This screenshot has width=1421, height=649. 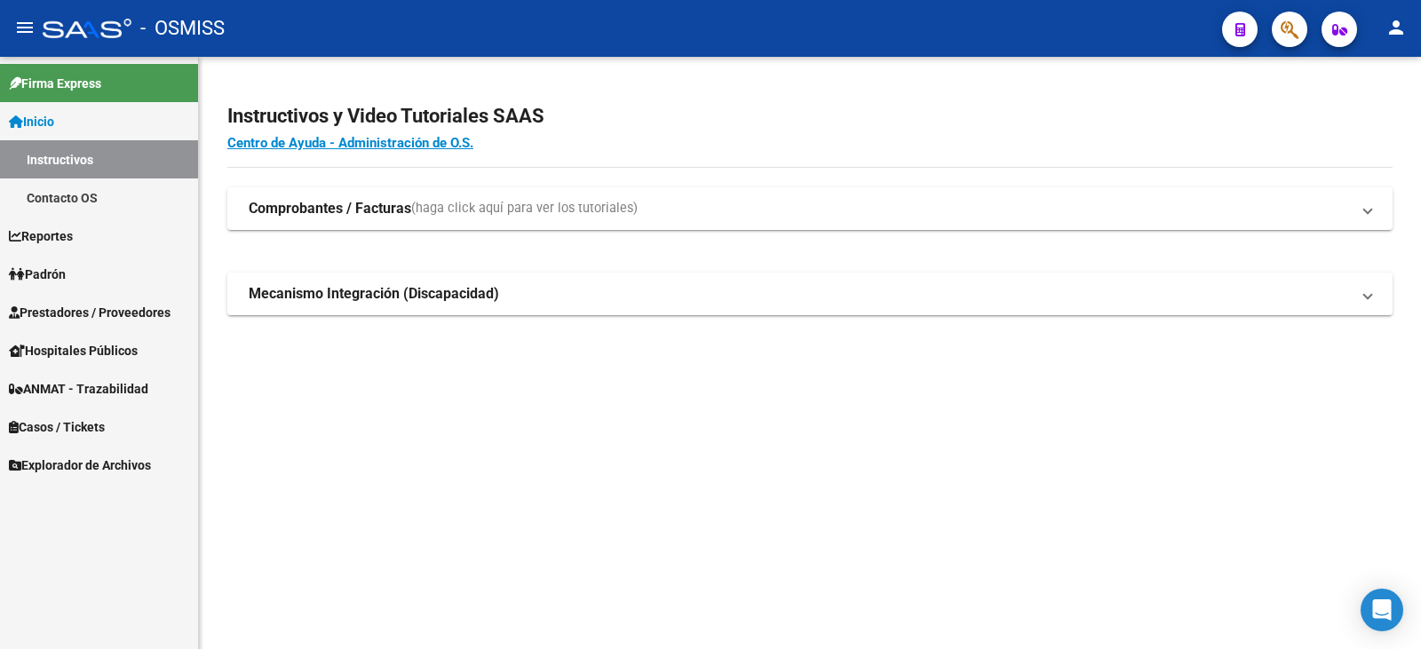 What do you see at coordinates (350, 143) in the screenshot?
I see `a: Centro de Ayuda - Administración de O.S.` at bounding box center [350, 143].